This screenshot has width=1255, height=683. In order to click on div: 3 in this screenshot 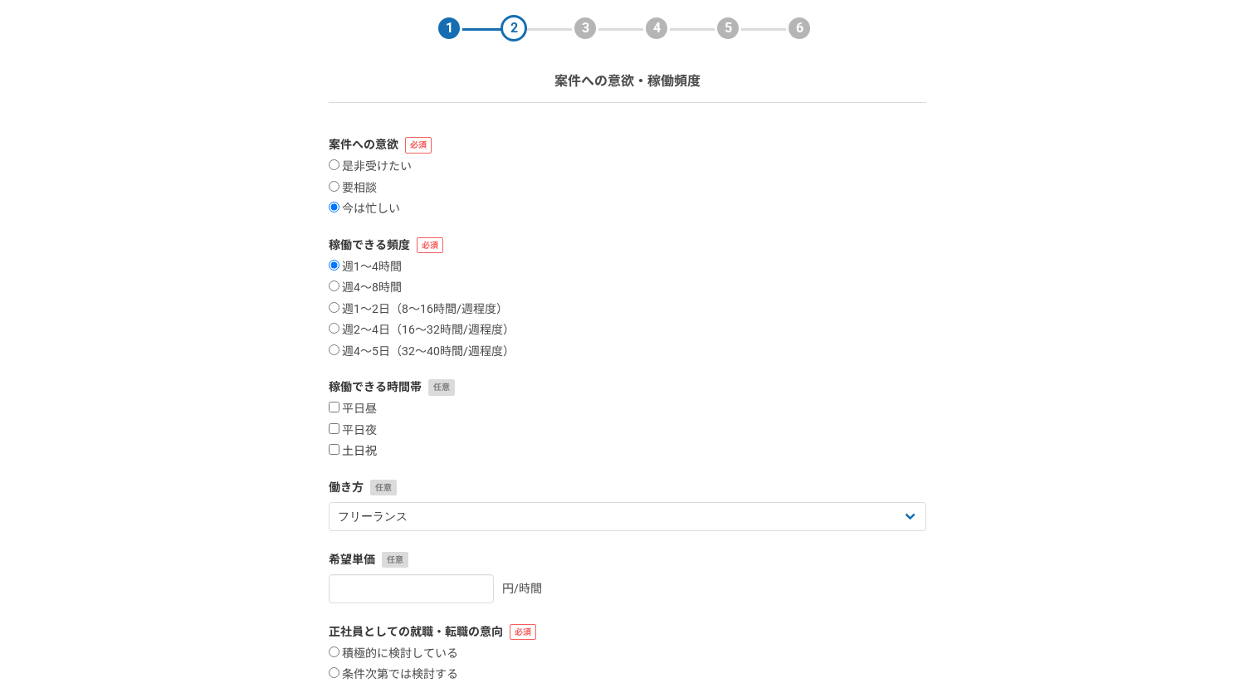, I will do `click(585, 28)`.